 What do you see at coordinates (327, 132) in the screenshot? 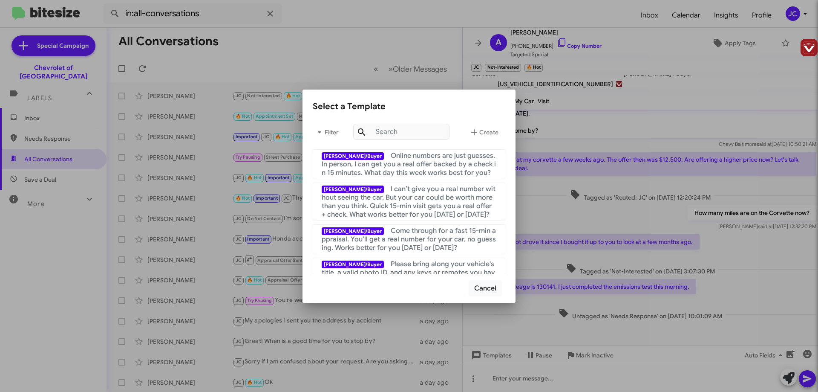
I see `span: Filter` at bounding box center [327, 132].